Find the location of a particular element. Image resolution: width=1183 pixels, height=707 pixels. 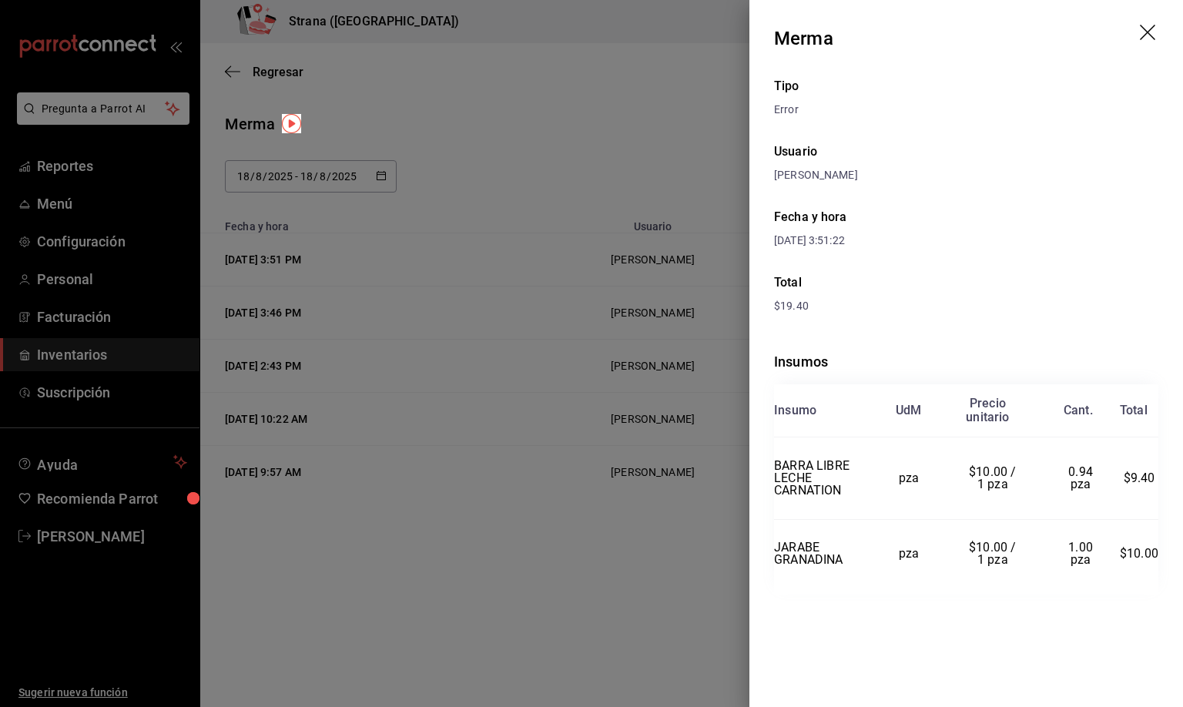

div: Merma is located at coordinates (803, 39).